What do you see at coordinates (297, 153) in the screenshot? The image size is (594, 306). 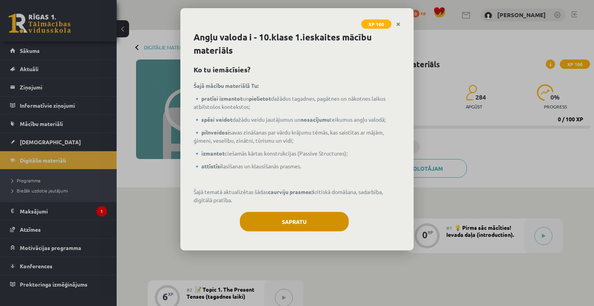 I see `p: ciešamās kārtas konstrukcijas (Passive Structures);` at bounding box center [297, 153].